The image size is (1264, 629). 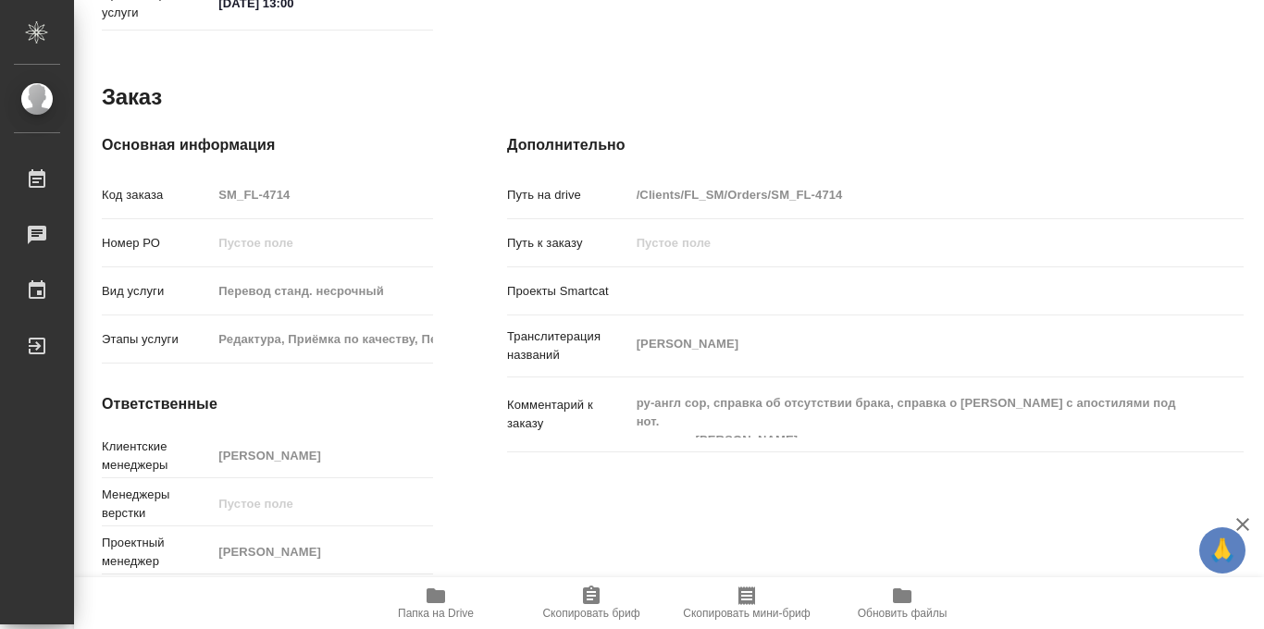 What do you see at coordinates (568, 243) in the screenshot?
I see `p: Путь к заказу` at bounding box center [568, 243].